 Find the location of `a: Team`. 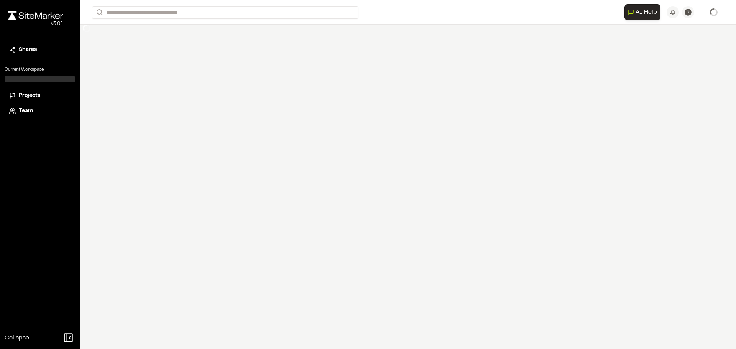

a: Team is located at coordinates (40, 111).